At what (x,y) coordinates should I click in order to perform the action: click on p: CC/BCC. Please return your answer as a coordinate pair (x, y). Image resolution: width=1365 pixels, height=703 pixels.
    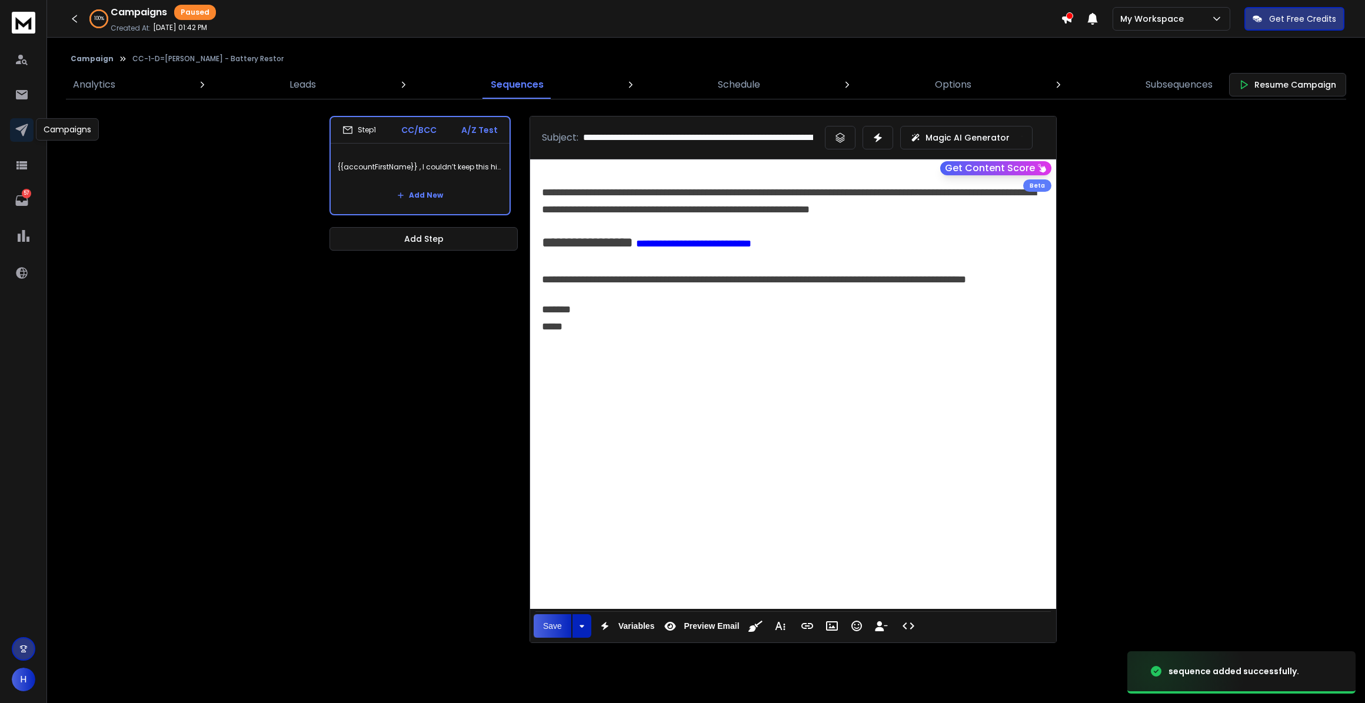
    Looking at the image, I should click on (419, 130).